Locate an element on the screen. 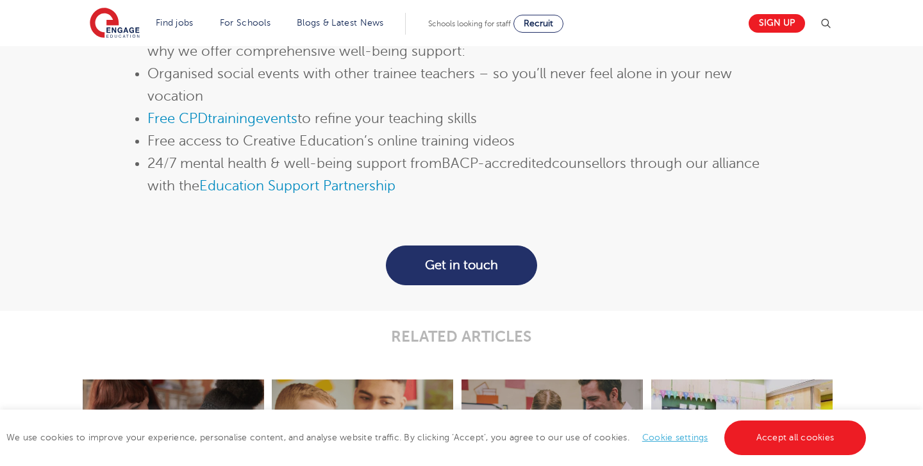  a: Find jobs is located at coordinates (174, 22).